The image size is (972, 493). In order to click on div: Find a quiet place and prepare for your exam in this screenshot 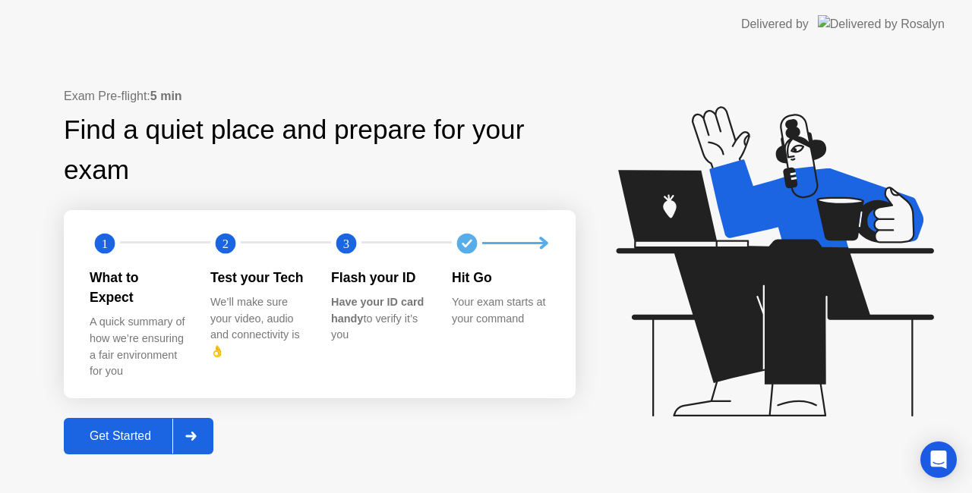, I will do `click(320, 150)`.